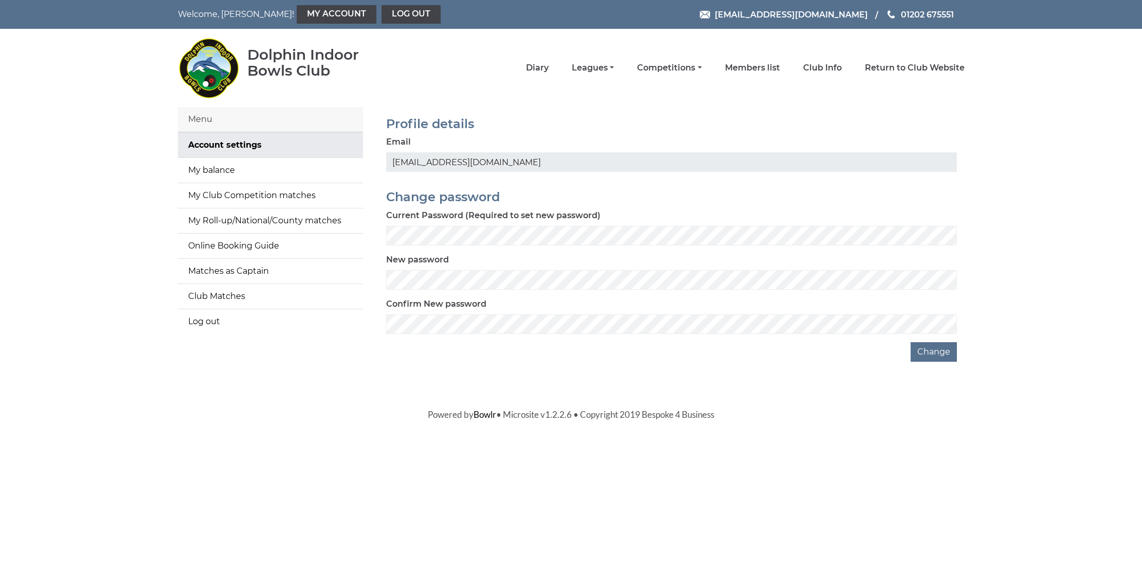  Describe the element at coordinates (271, 296) in the screenshot. I see `a: Club Matches` at that location.